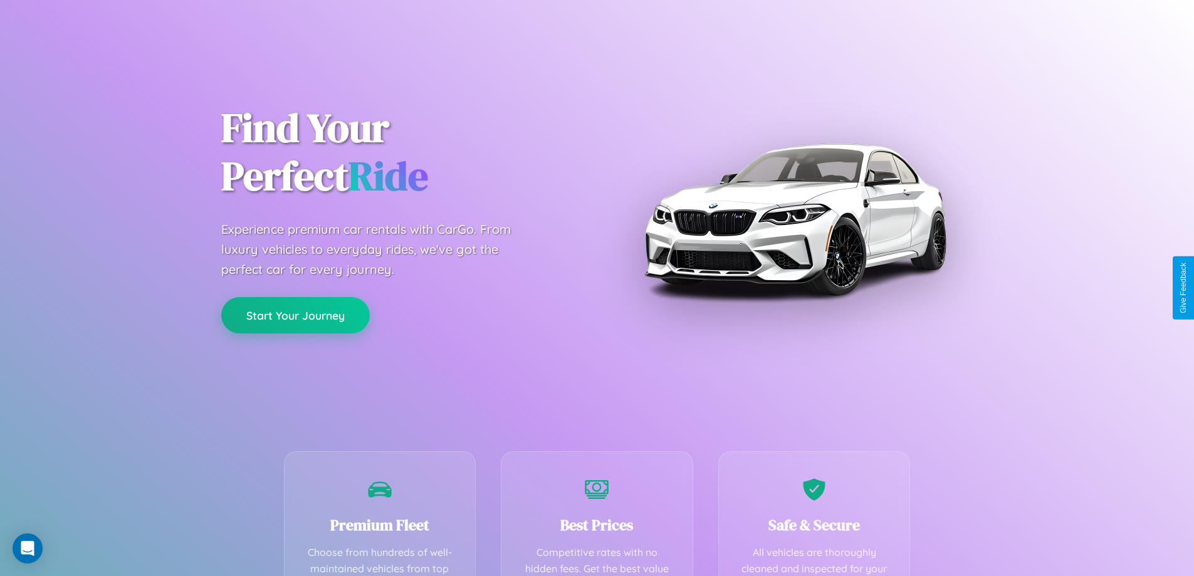 This screenshot has height=576, width=1194. What do you see at coordinates (814, 524) in the screenshot?
I see `h3: Safe & Secure` at bounding box center [814, 524].